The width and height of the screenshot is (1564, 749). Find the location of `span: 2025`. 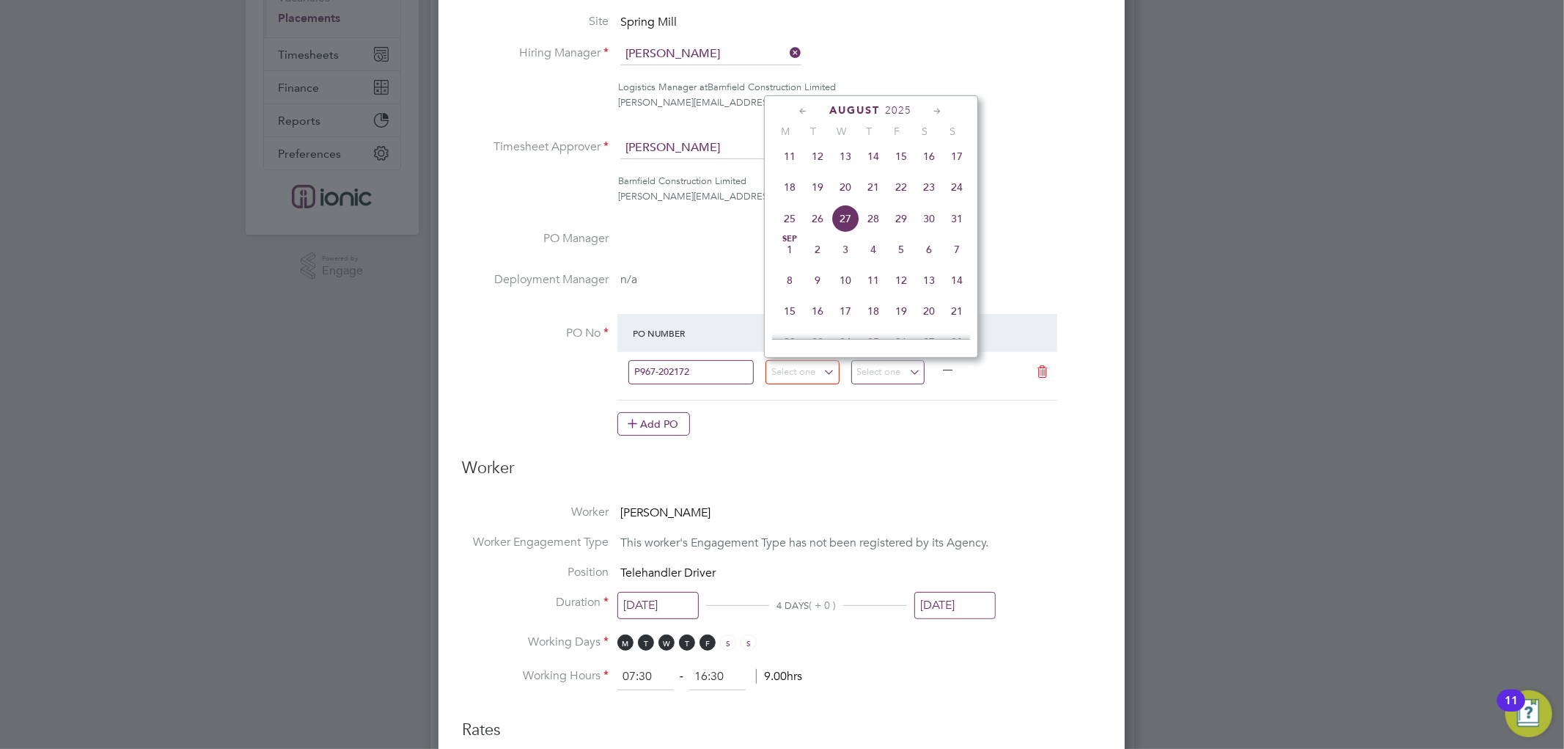

span: 2025 is located at coordinates (899, 110).